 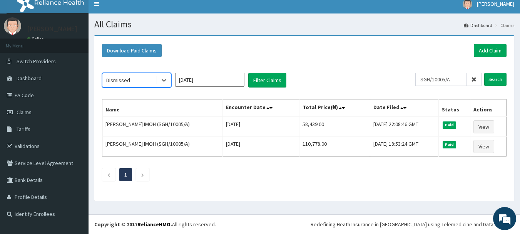 What do you see at coordinates (304, 224) in the screenshot?
I see `footer: All rights reserved.` at bounding box center [304, 224].